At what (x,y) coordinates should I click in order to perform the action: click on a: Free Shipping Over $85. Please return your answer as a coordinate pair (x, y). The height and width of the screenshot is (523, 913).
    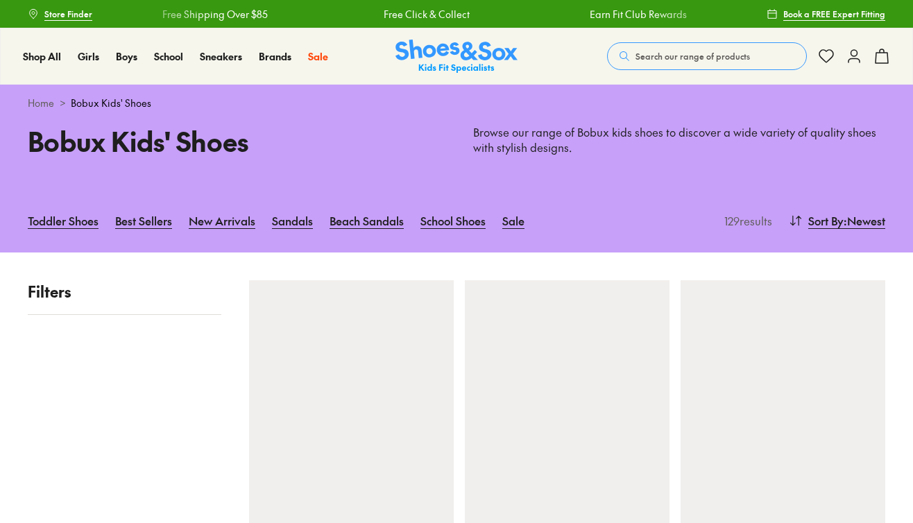
    Looking at the image, I should click on (190, 14).